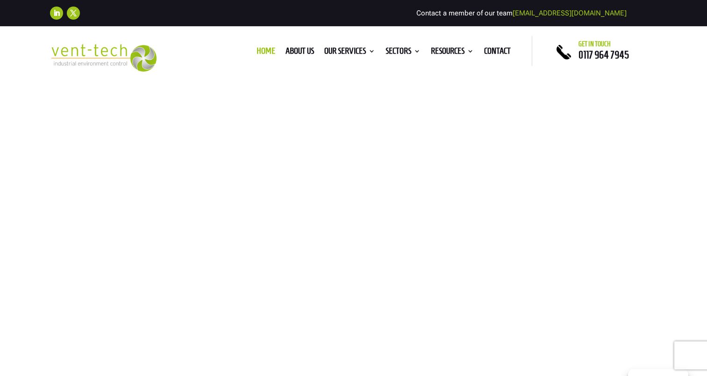 This screenshot has height=376, width=707. I want to click on a: Sectors, so click(403, 53).